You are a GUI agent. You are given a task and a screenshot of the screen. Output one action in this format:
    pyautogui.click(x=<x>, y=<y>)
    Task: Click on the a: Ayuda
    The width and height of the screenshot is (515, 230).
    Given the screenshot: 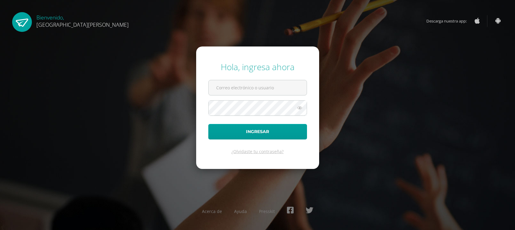 What is the action you would take?
    pyautogui.click(x=240, y=211)
    